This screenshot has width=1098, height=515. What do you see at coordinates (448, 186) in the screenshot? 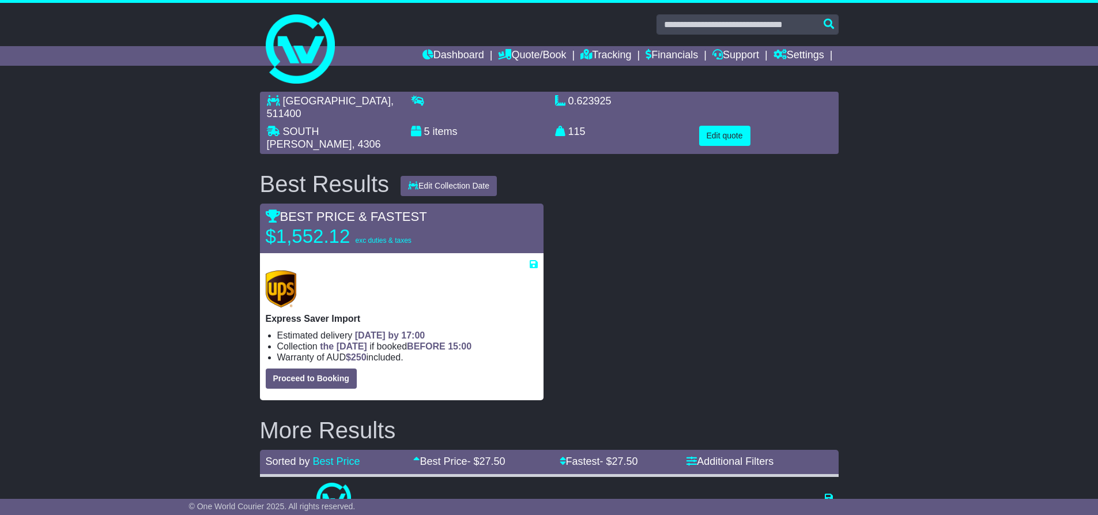
I see `button: Edit Collection Date` at bounding box center [448, 186].